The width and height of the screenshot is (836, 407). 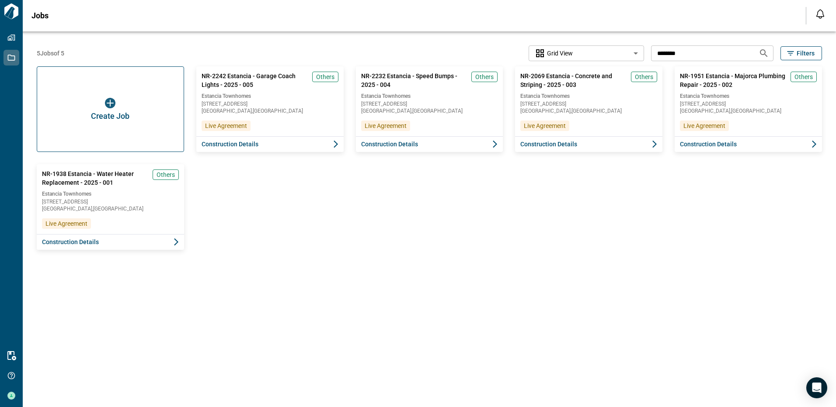 I want to click on span: NR-2242 Estancia - Garage Coach Lights - 2025 - 005, so click(x=255, y=80).